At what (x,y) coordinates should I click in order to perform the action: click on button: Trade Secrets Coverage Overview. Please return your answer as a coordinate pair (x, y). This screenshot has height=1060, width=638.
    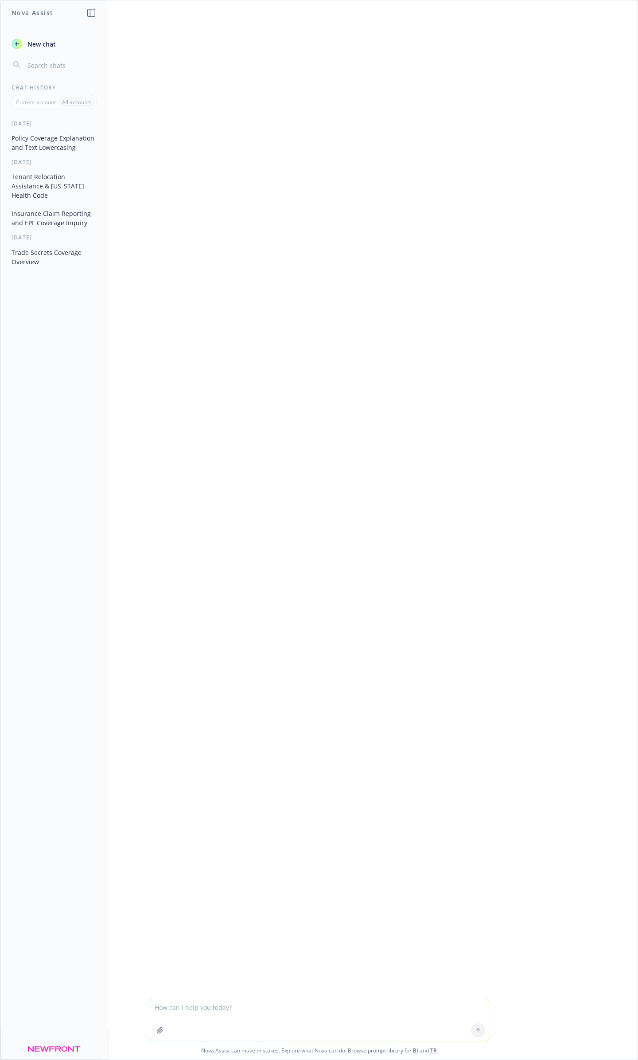
    Looking at the image, I should click on (54, 257).